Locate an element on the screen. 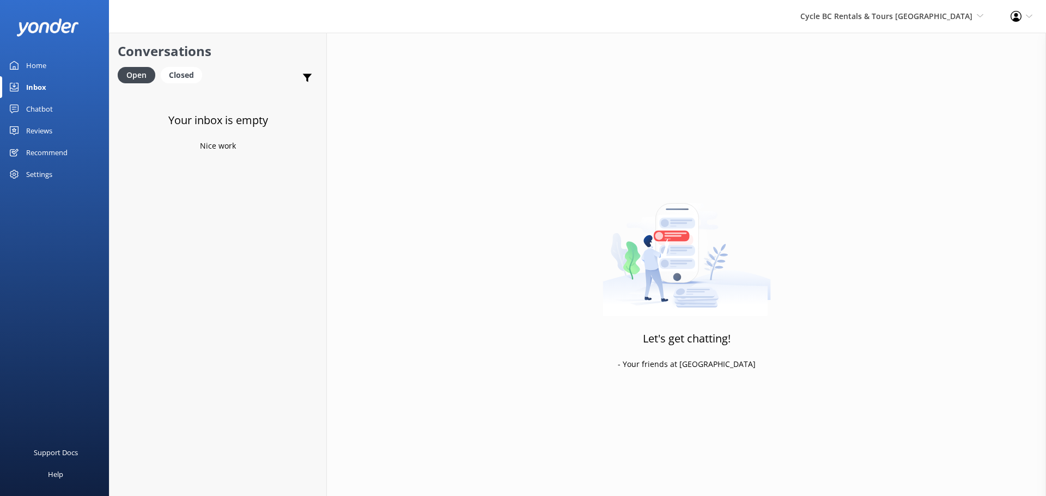 This screenshot has width=1046, height=496. h2: Conversations is located at coordinates (218, 51).